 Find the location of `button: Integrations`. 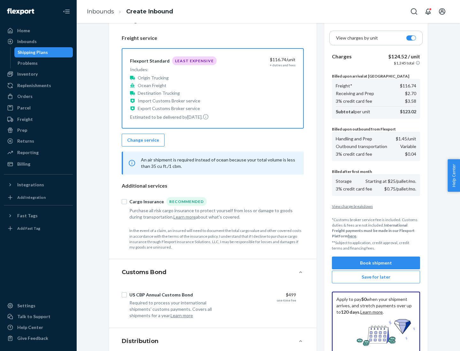

button: Integrations is located at coordinates (38, 185).